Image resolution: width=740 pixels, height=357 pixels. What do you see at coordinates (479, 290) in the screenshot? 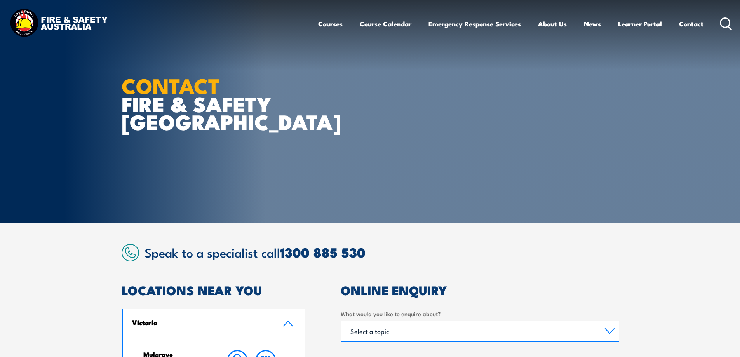
I see `h2: ONLINE ENQUIRY` at bounding box center [479, 290].